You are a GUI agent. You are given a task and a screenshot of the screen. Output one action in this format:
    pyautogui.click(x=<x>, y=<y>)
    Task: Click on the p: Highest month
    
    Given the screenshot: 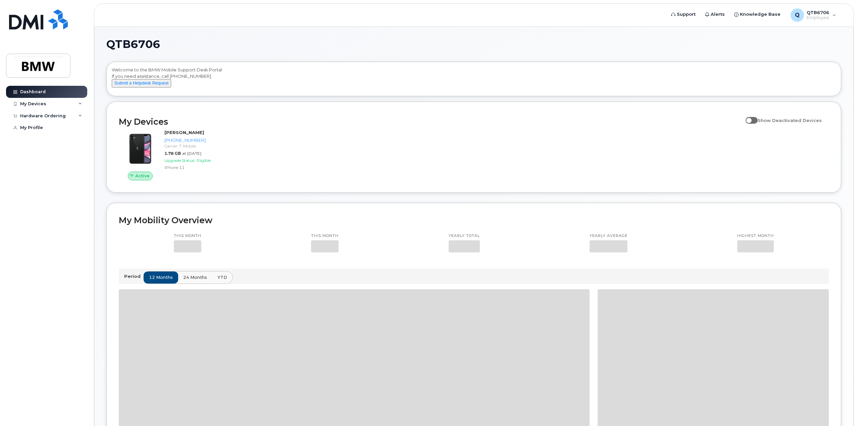 What is the action you would take?
    pyautogui.click(x=755, y=236)
    